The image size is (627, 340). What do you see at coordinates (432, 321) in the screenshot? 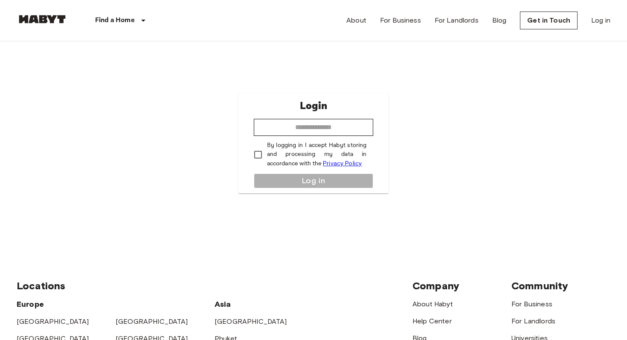
I see `a: Help Center` at bounding box center [432, 321].